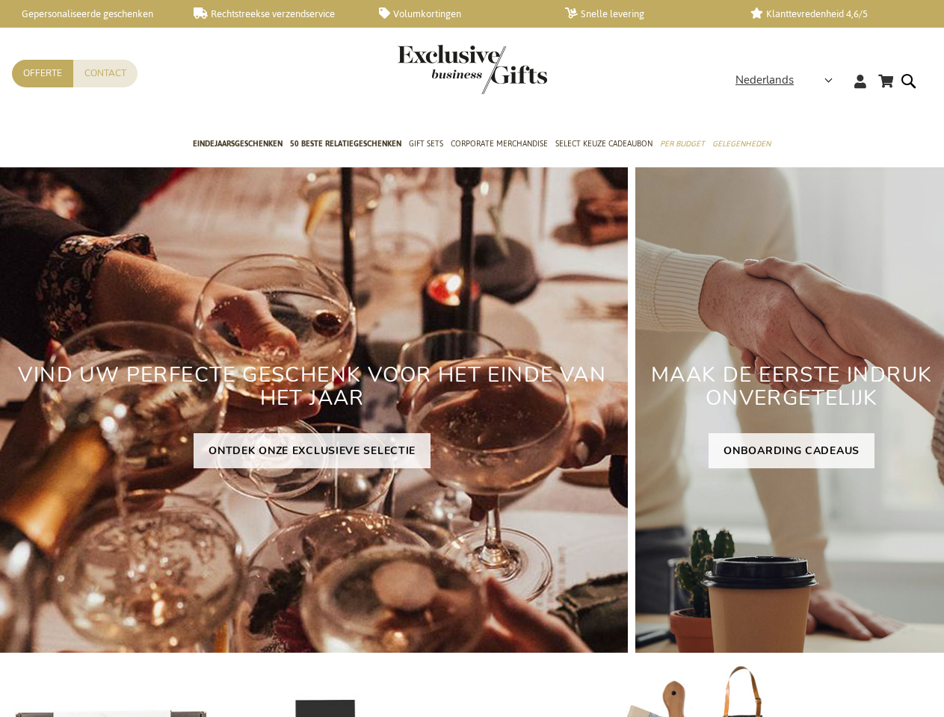  I want to click on a: Offerte, so click(43, 73).